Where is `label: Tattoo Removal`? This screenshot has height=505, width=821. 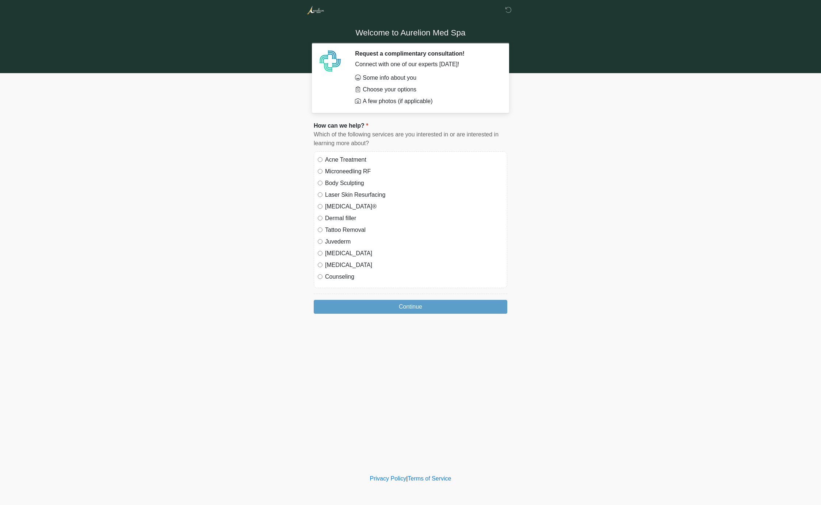
label: Tattoo Removal is located at coordinates (414, 230).